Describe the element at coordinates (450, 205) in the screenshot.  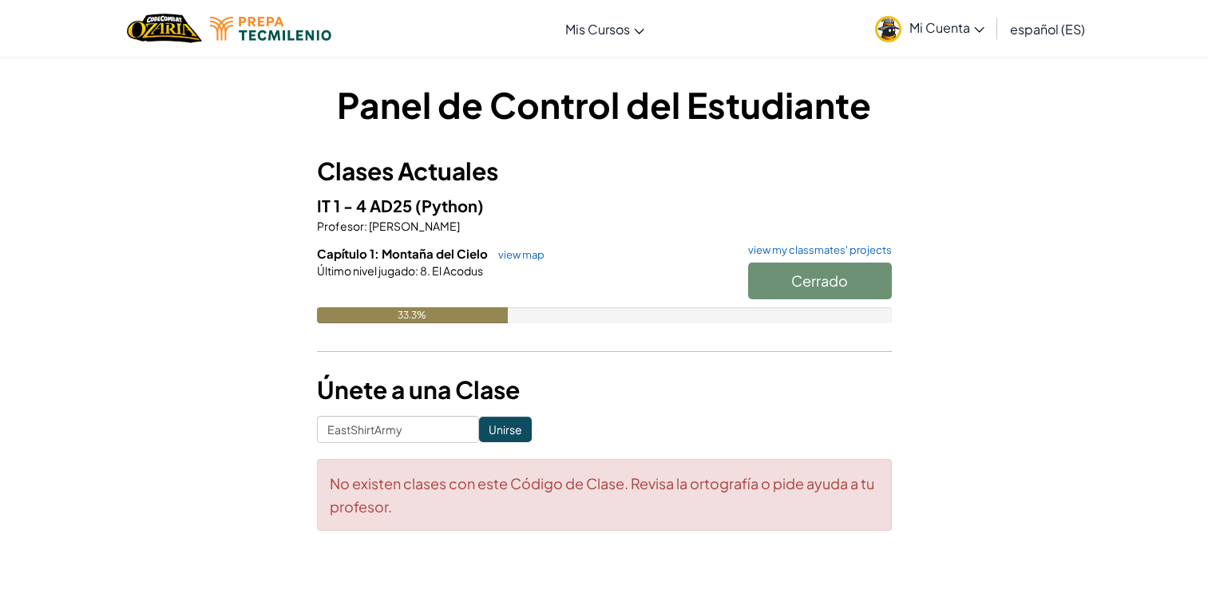
I see `span: (Python)` at that location.